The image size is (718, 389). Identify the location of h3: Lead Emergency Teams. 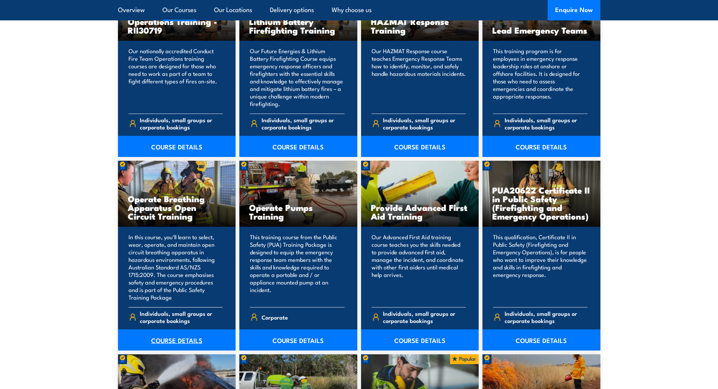
(541, 30).